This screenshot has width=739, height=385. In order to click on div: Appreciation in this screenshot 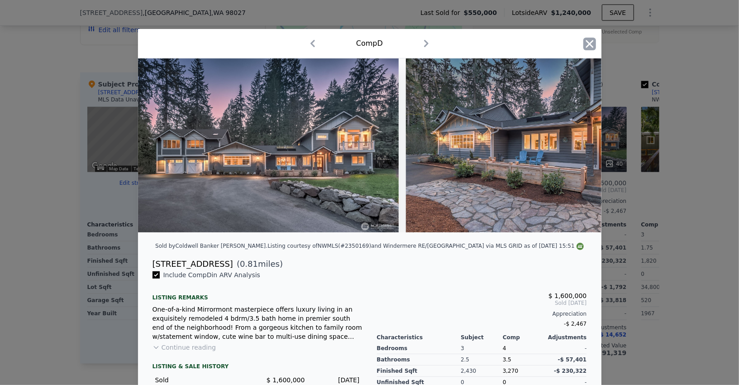, I will do `click(482, 314)`.